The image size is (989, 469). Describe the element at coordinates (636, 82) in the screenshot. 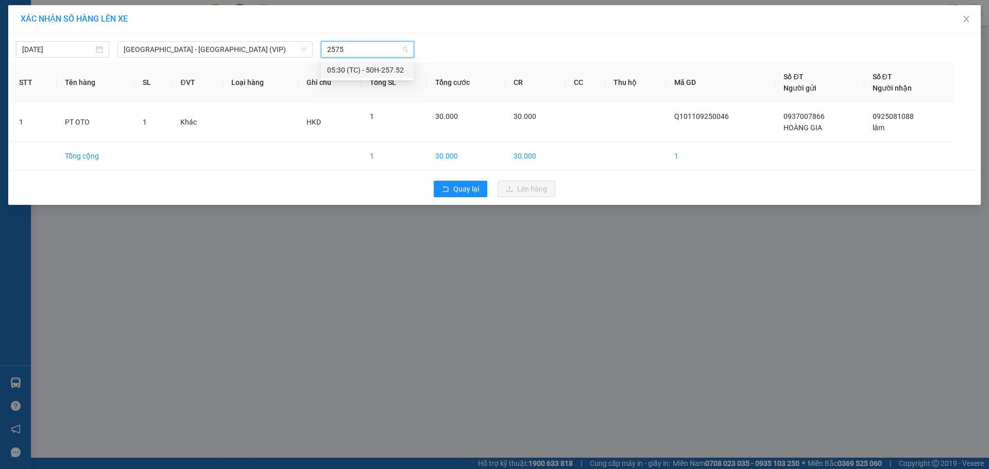

I see `th: Thu hộ` at that location.